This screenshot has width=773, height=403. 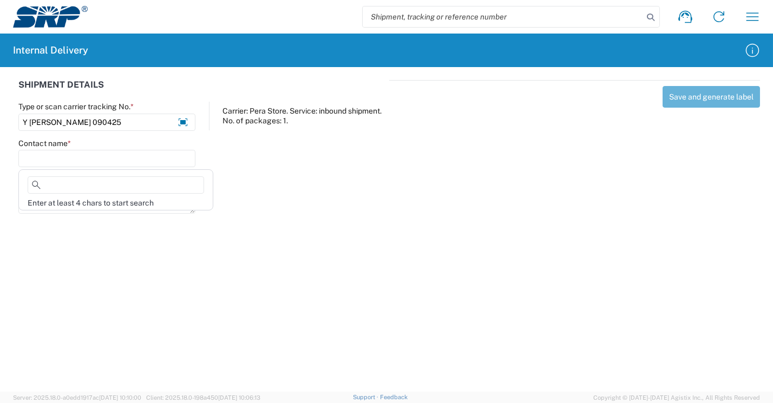 What do you see at coordinates (77, 398) in the screenshot?
I see `span: Server: 2025.18.0-a0edd1917ac` at bounding box center [77, 398].